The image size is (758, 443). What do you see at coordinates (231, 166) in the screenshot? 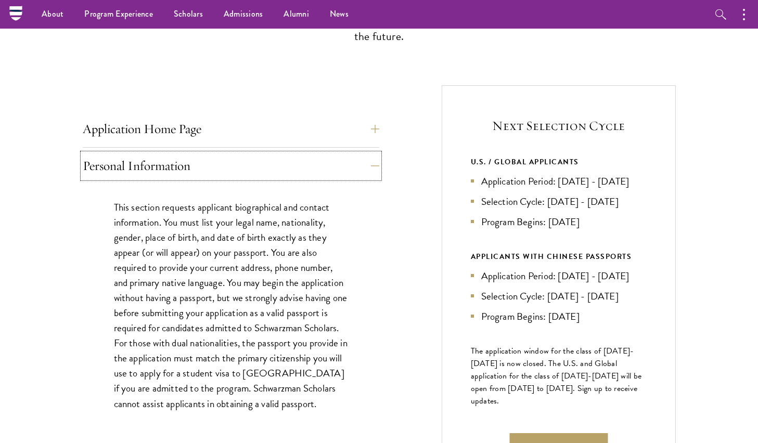
I see `button: Personal Information` at bounding box center [231, 166].